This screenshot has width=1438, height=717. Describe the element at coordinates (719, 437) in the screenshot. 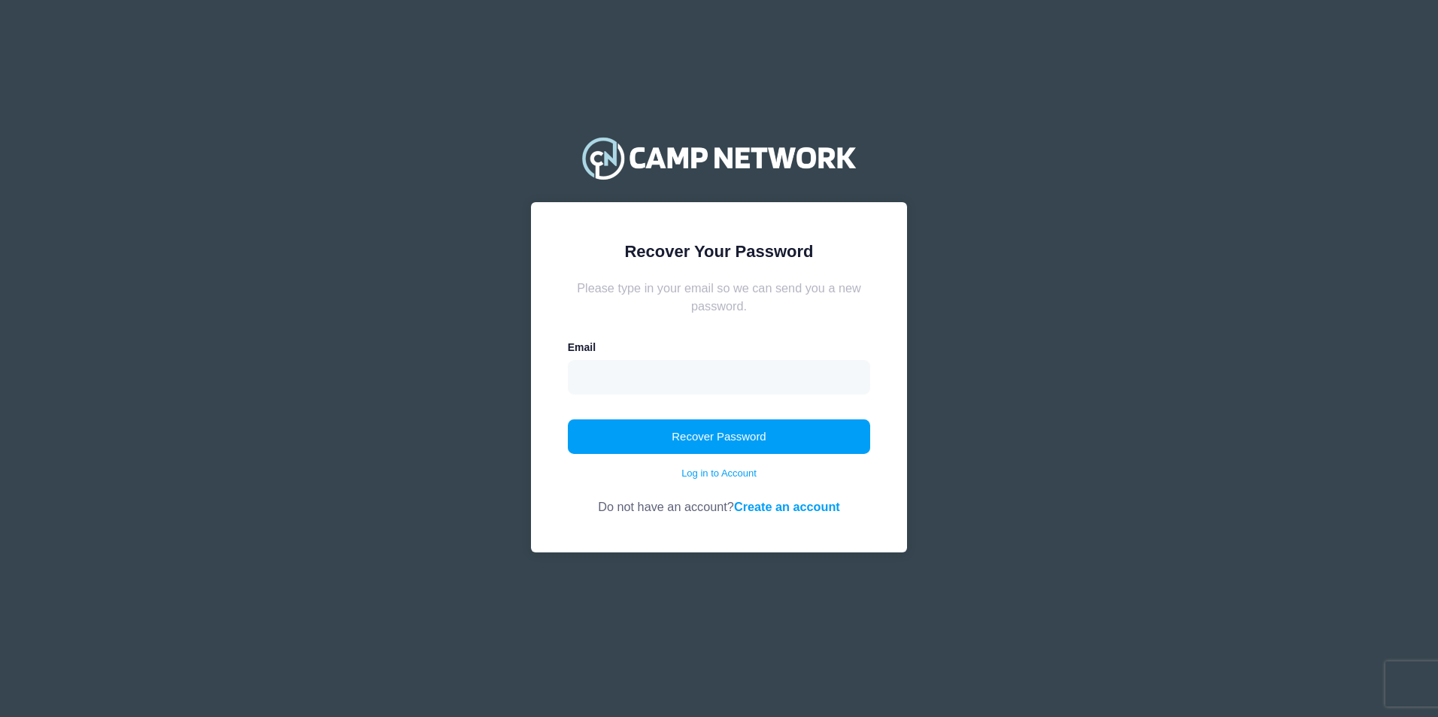

I see `button: Recover Password` at that location.